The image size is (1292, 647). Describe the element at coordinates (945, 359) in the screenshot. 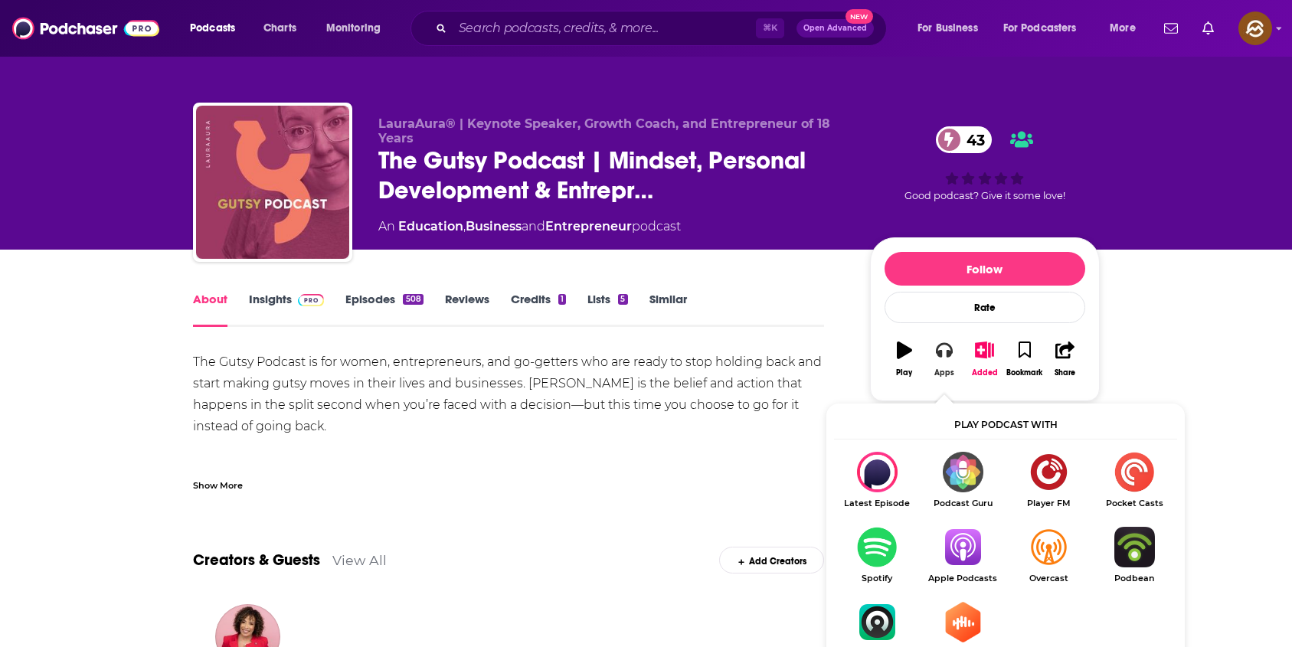

I see `button: Apps` at that location.